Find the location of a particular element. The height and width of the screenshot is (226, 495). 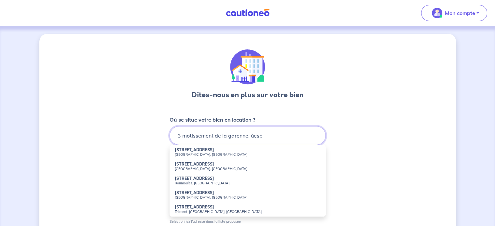

p: Où se situe votre bien en location ? is located at coordinates (212, 120).